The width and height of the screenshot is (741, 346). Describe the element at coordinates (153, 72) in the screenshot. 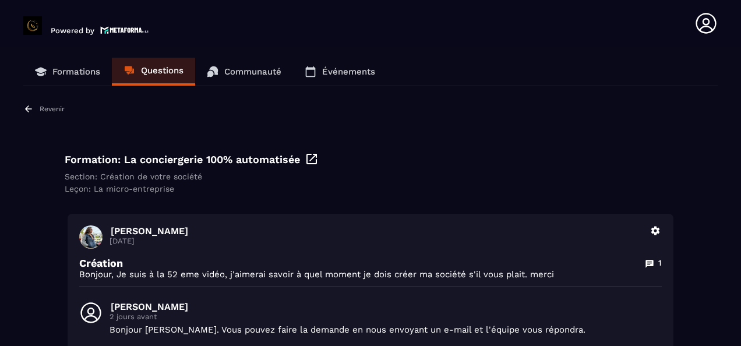

I see `a: Questions` at that location.